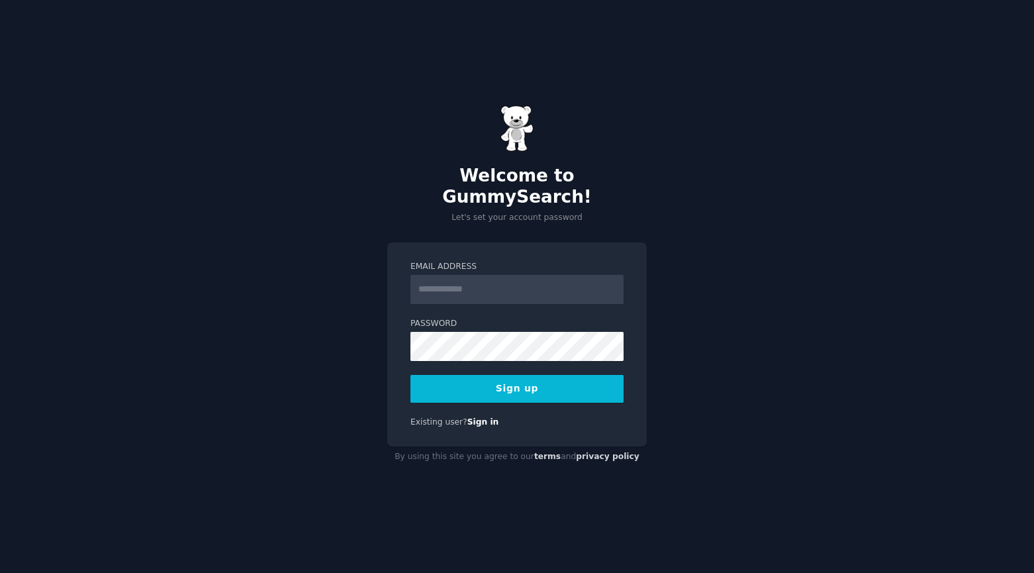 The height and width of the screenshot is (573, 1034). I want to click on p: Let's set your account password, so click(517, 218).